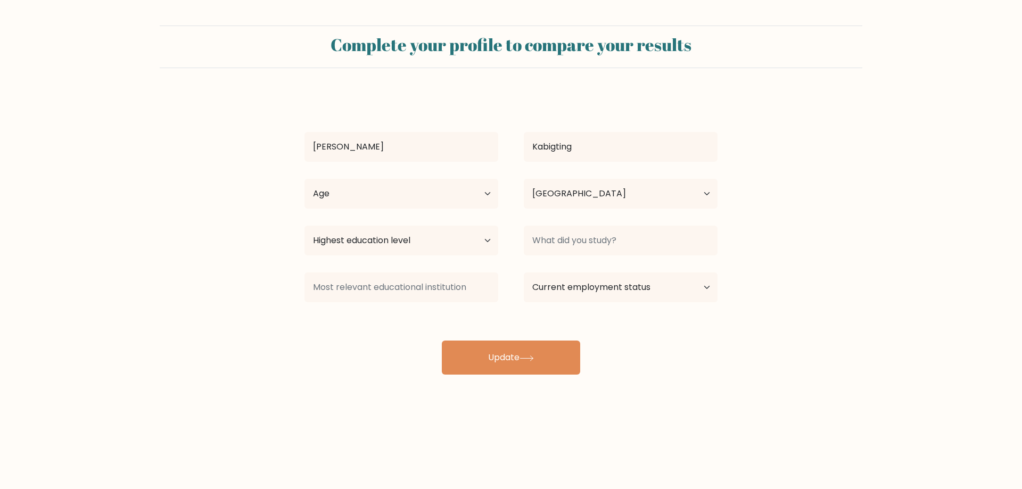  Describe the element at coordinates (401, 288) in the screenshot. I see `input: Most relevant educational institution` at that location.